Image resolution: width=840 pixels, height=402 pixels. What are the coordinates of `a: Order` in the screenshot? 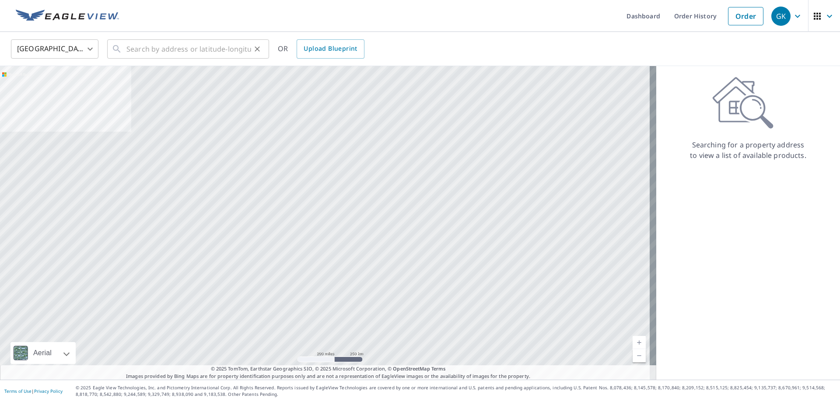 It's located at (746, 16).